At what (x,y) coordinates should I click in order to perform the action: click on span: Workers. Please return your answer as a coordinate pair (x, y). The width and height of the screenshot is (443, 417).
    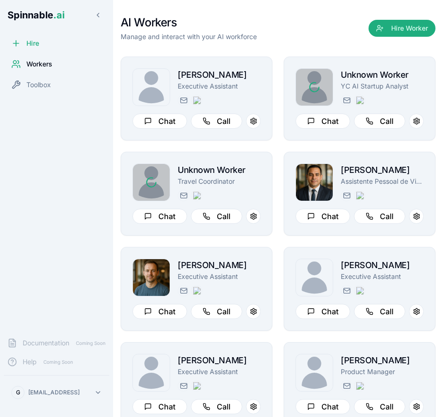
    Looking at the image, I should click on (39, 64).